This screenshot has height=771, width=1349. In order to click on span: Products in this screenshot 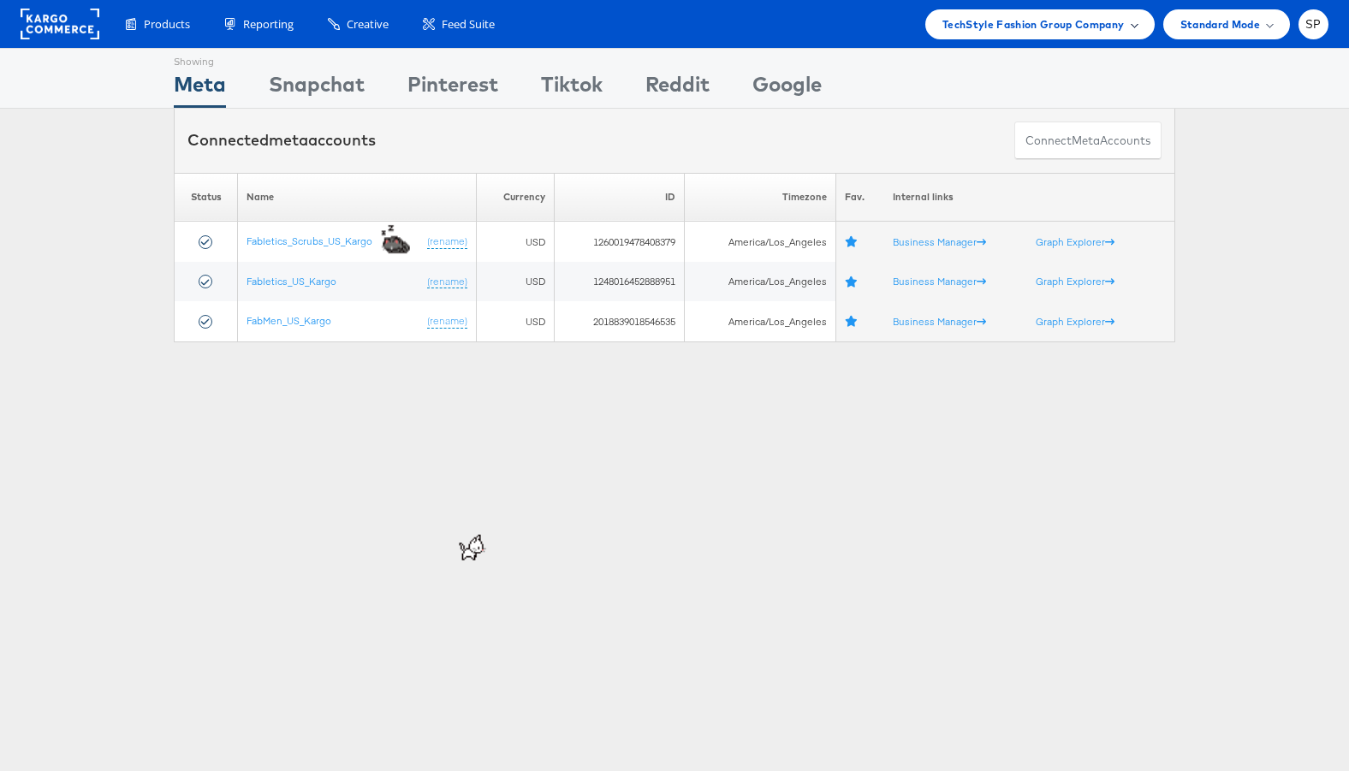, I will do `click(167, 24)`.